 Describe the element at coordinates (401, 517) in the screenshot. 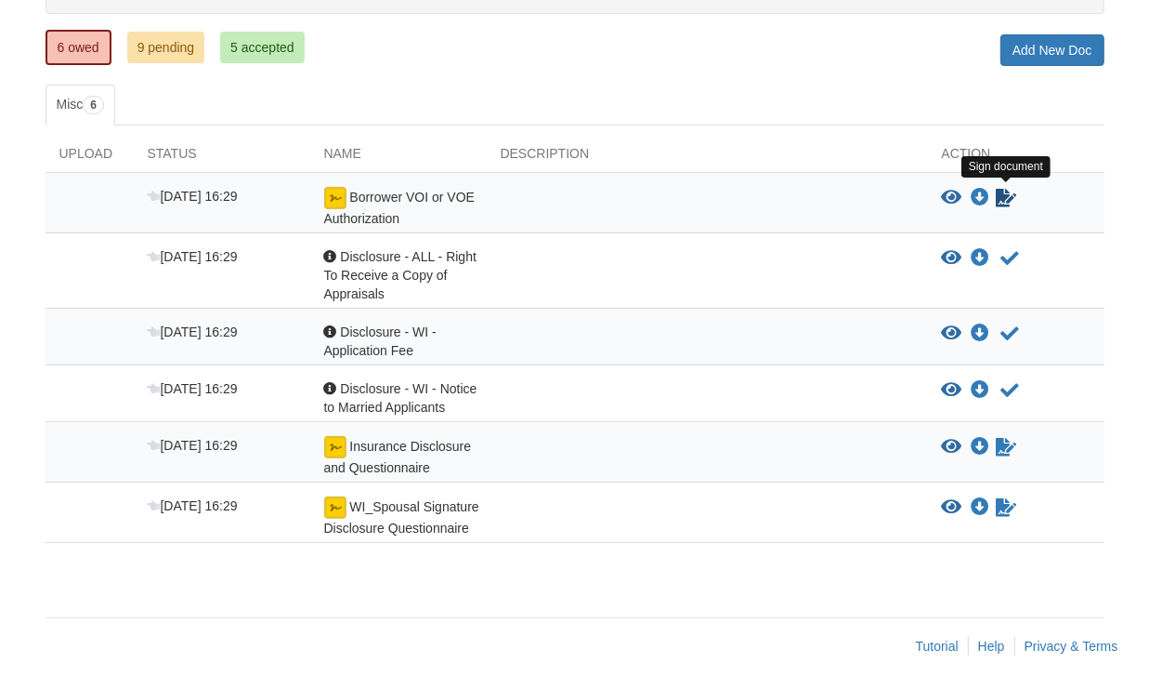

I see `span: WI_Spousal Signature Disclosure Questionnaire` at that location.